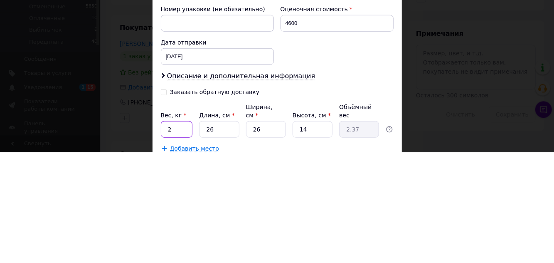 The width and height of the screenshot is (554, 263). Describe the element at coordinates (241, 186) in the screenshot. I see `span: Описание и дополнительная информация` at that location.